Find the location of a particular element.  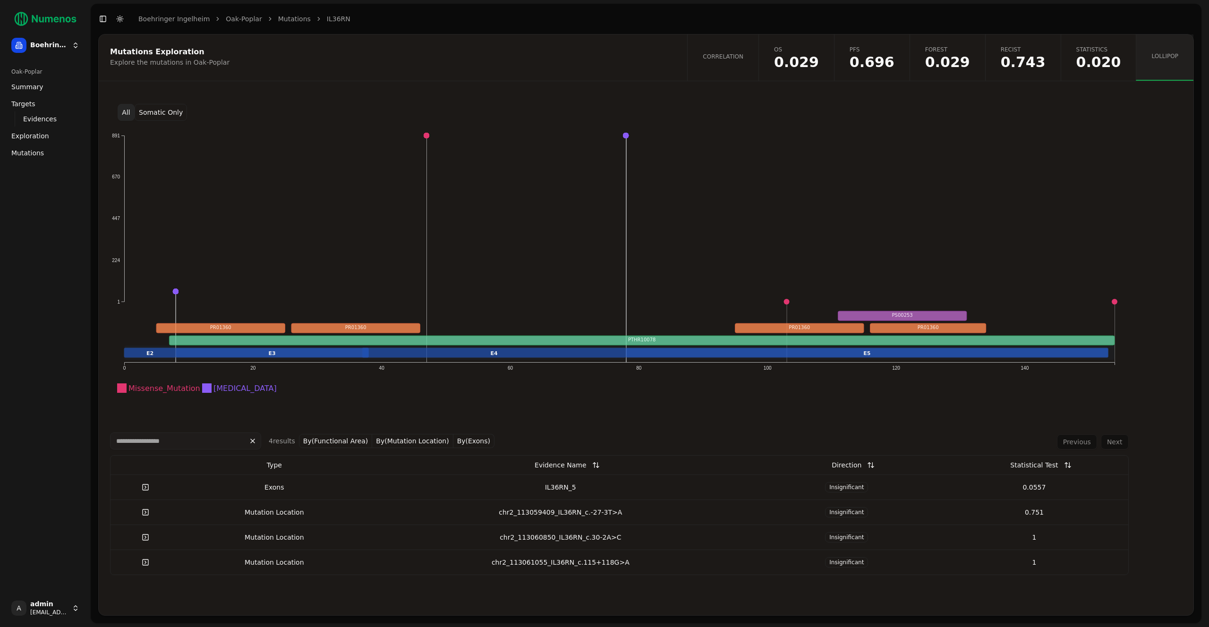

a: Forest0.029 is located at coordinates (947, 58).